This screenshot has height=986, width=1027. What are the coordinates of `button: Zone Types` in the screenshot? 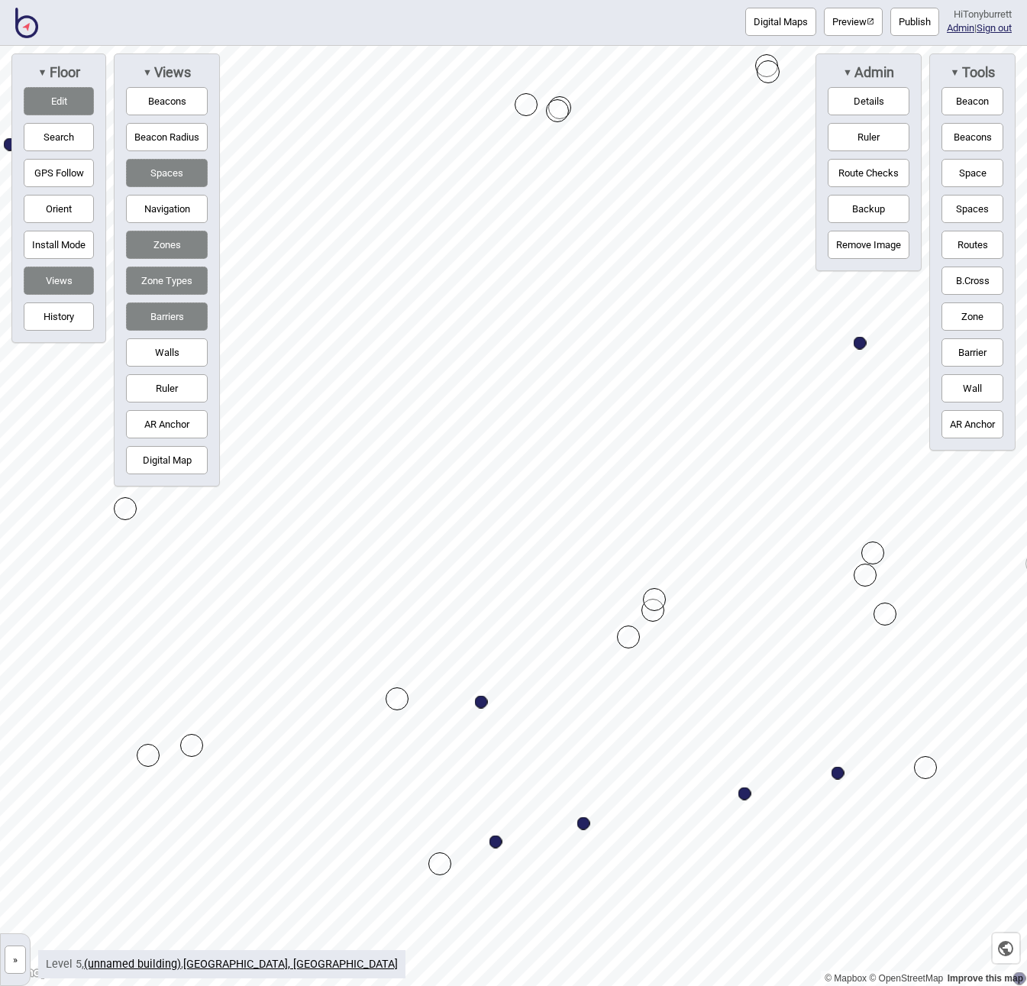 It's located at (166, 280).